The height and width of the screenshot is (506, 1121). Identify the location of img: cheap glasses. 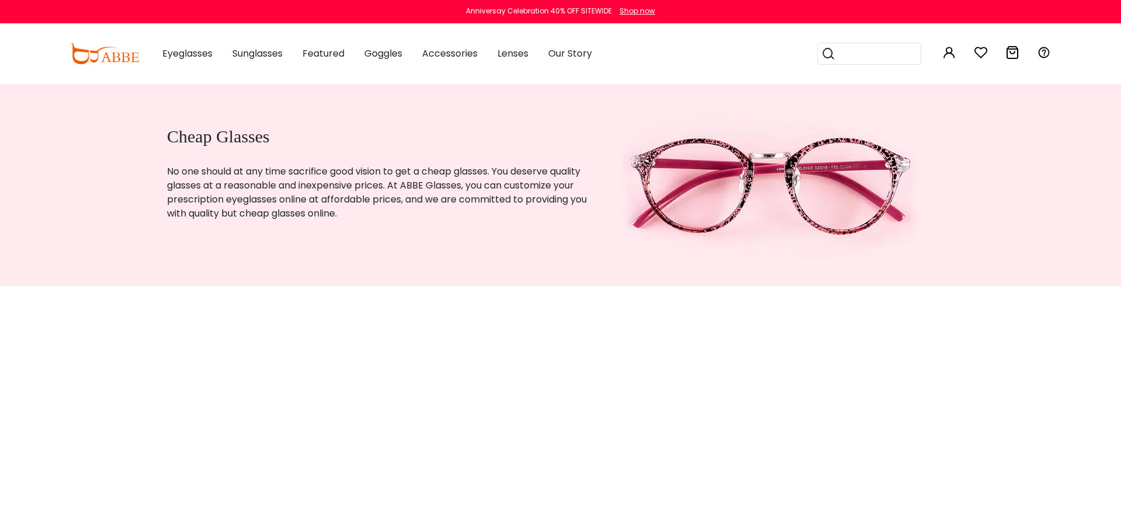
(769, 184).